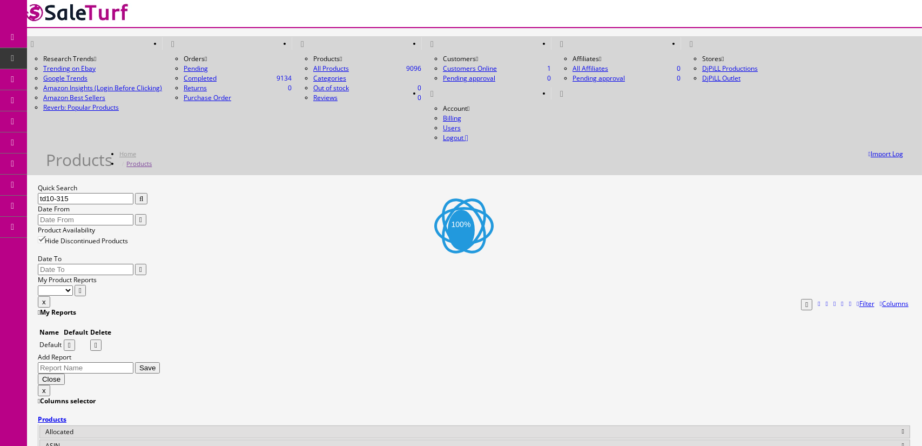 This screenshot has height=446, width=922. I want to click on h4: Columns selector, so click(474, 401).